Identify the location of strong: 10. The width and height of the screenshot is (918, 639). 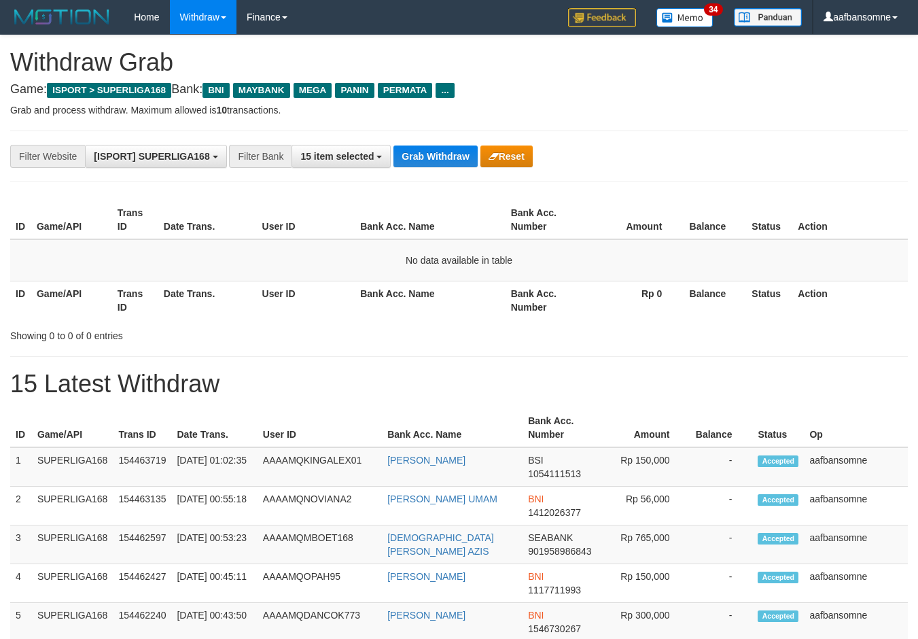
(222, 110).